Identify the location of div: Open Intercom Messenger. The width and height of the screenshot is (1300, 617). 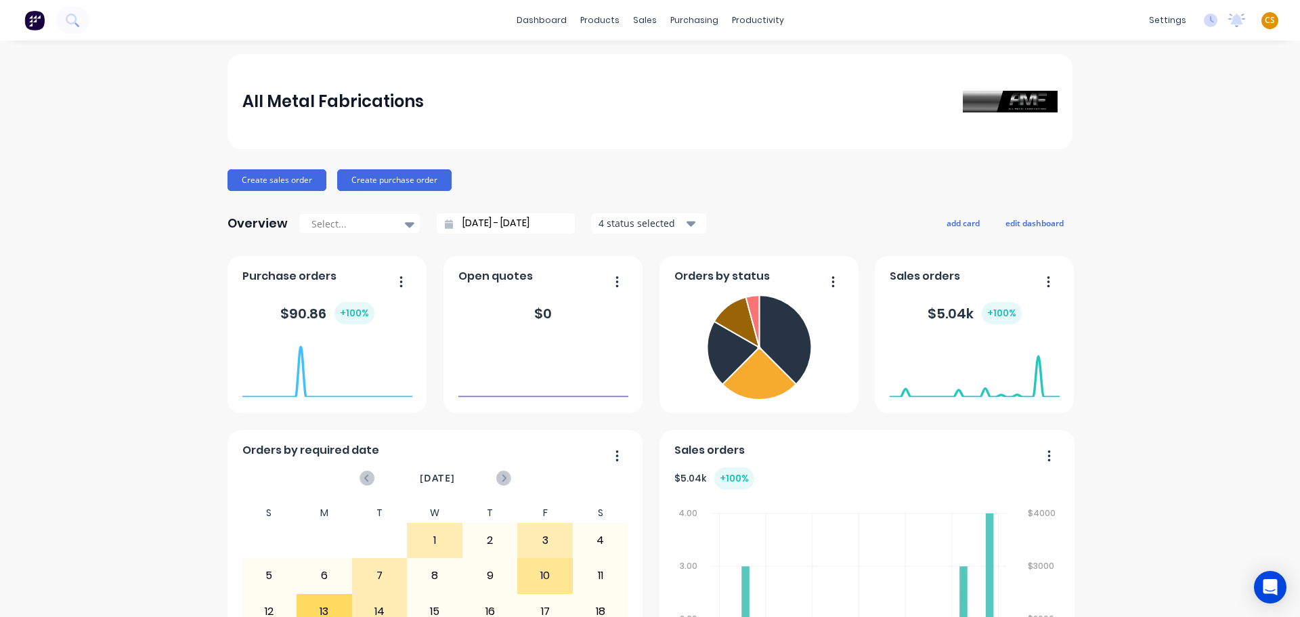
(1271, 587).